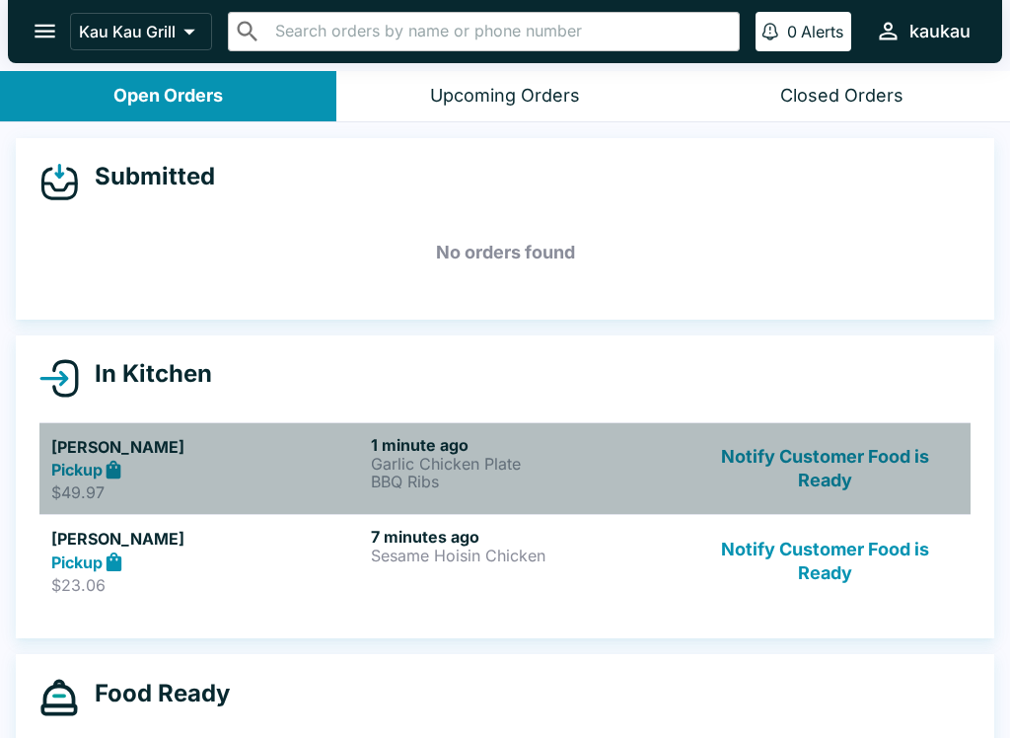 The height and width of the screenshot is (738, 1010). I want to click on p: Sesame Hoisin Chicken, so click(527, 555).